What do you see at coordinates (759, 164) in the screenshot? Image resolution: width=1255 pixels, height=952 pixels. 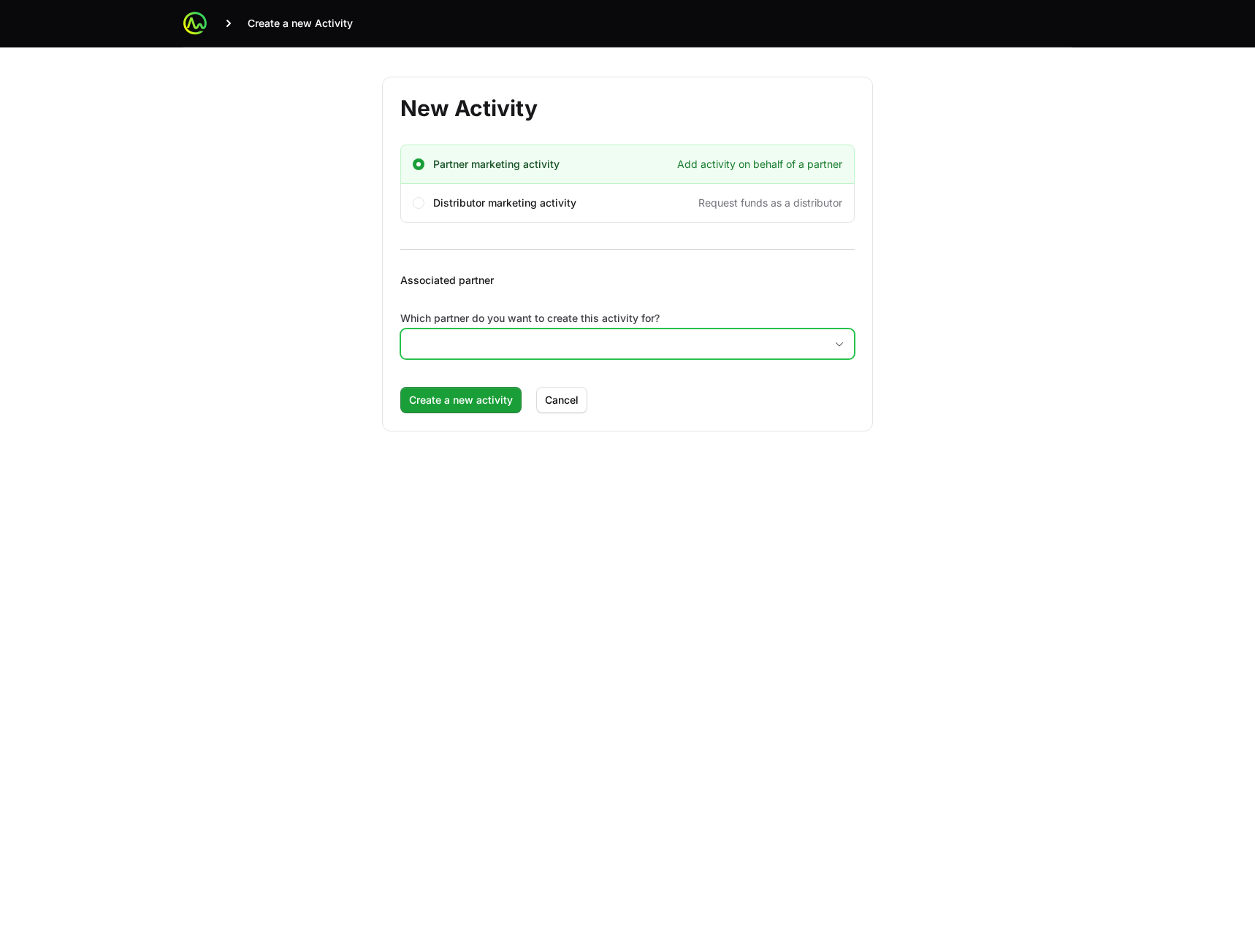 I see `span: Add activity on behalf of a partner` at bounding box center [759, 164].